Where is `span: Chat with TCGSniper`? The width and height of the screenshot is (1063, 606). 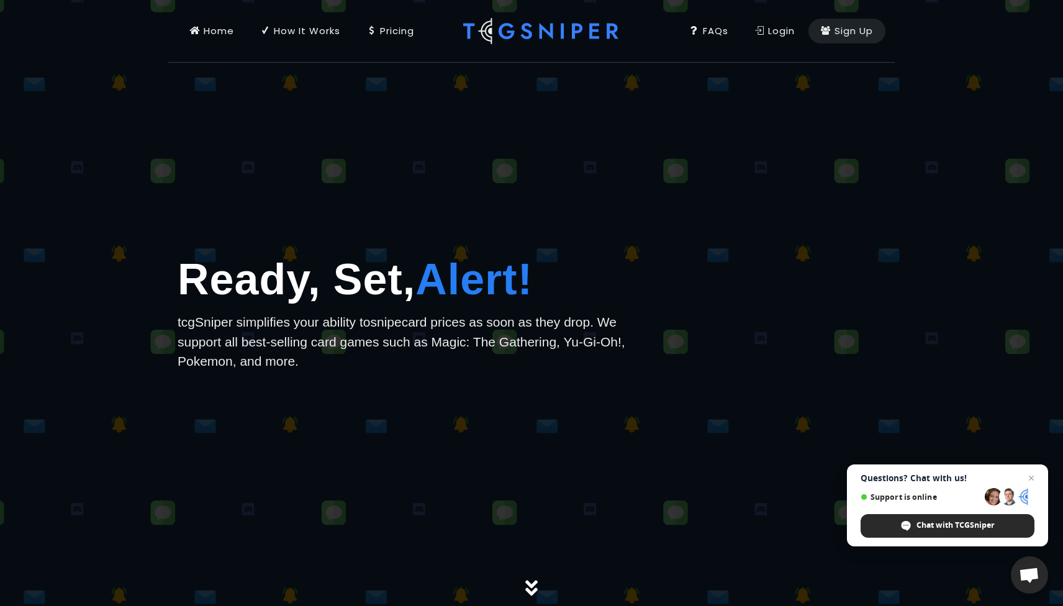 span: Chat with TCGSniper is located at coordinates (955, 525).